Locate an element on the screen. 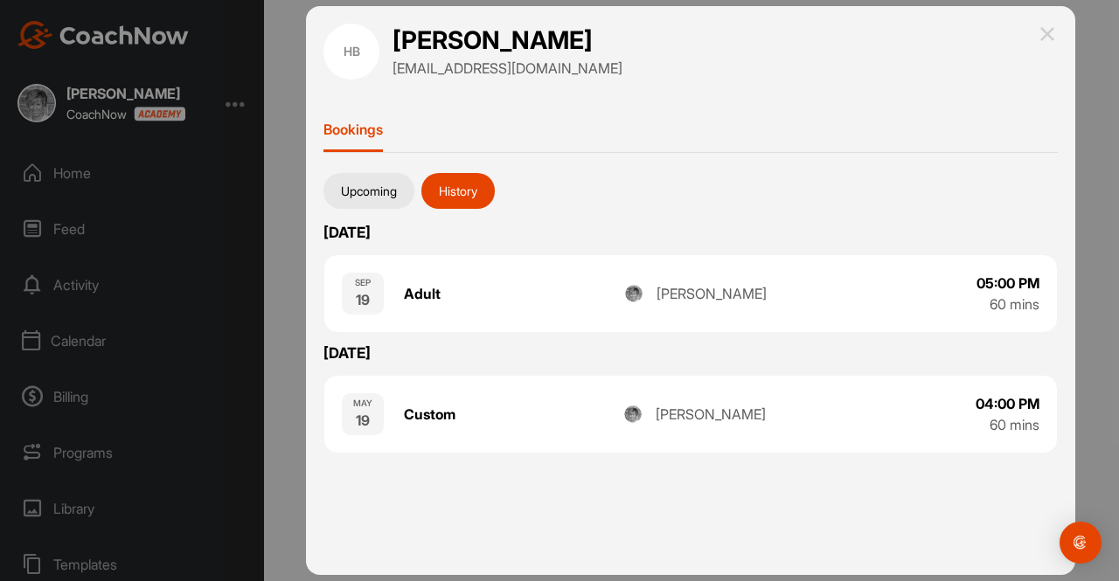 This screenshot has width=1119, height=581. div: SEP is located at coordinates (363, 282).